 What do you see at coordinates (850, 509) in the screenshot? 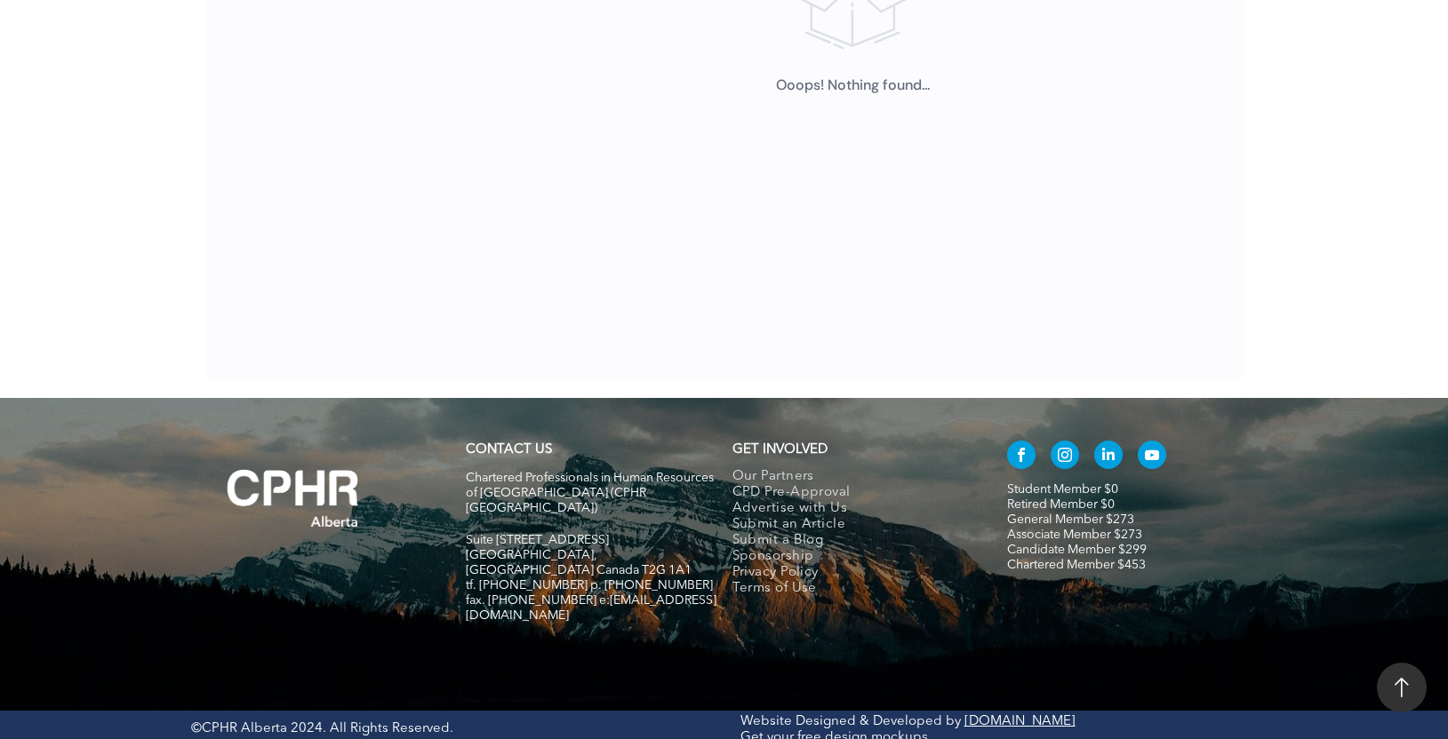
I see `a: Advertise with Us` at bounding box center [850, 509].